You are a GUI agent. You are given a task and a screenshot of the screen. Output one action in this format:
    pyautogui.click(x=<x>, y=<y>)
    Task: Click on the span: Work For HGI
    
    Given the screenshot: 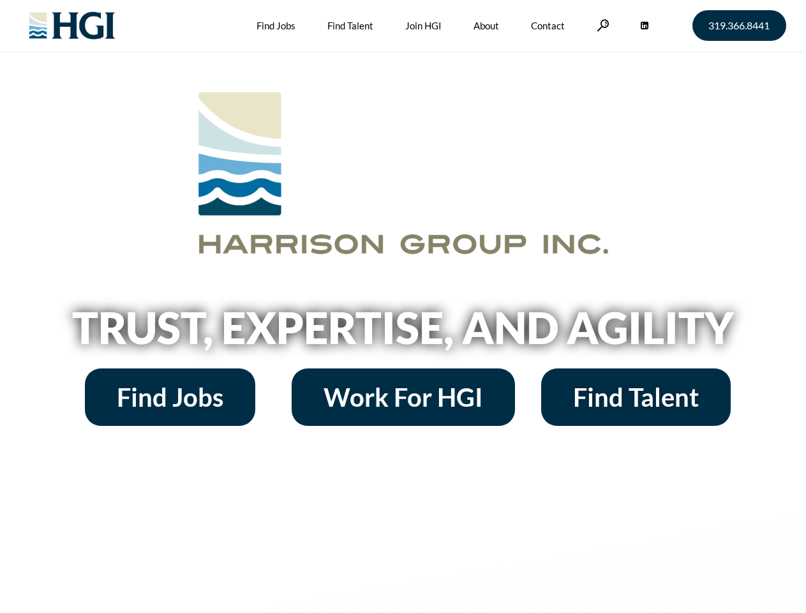 What is the action you would take?
    pyautogui.click(x=403, y=397)
    